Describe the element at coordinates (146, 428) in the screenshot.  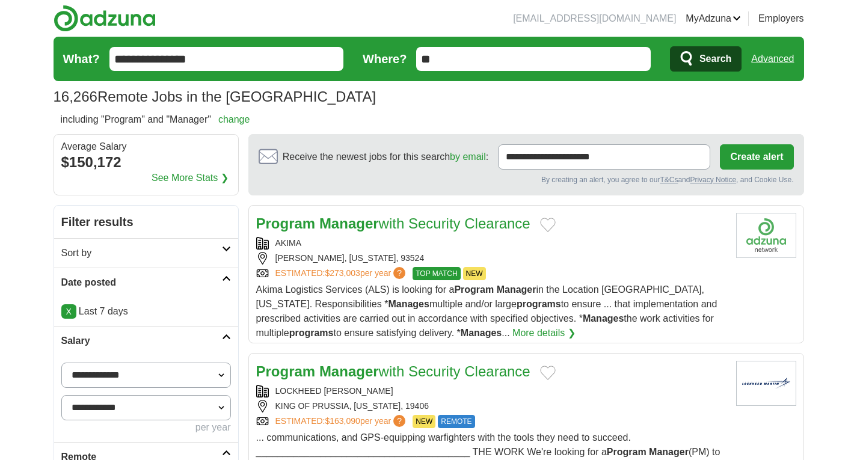
I see `div: per year` at that location.